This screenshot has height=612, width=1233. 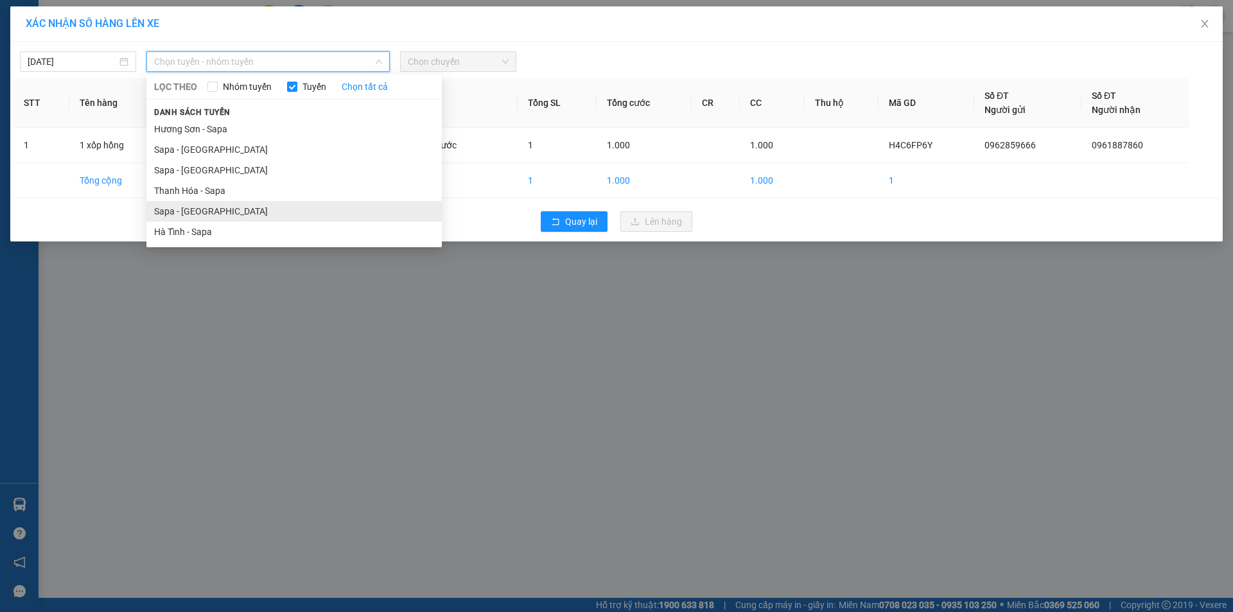 What do you see at coordinates (1205, 24) in the screenshot?
I see `span: close` at bounding box center [1205, 24].